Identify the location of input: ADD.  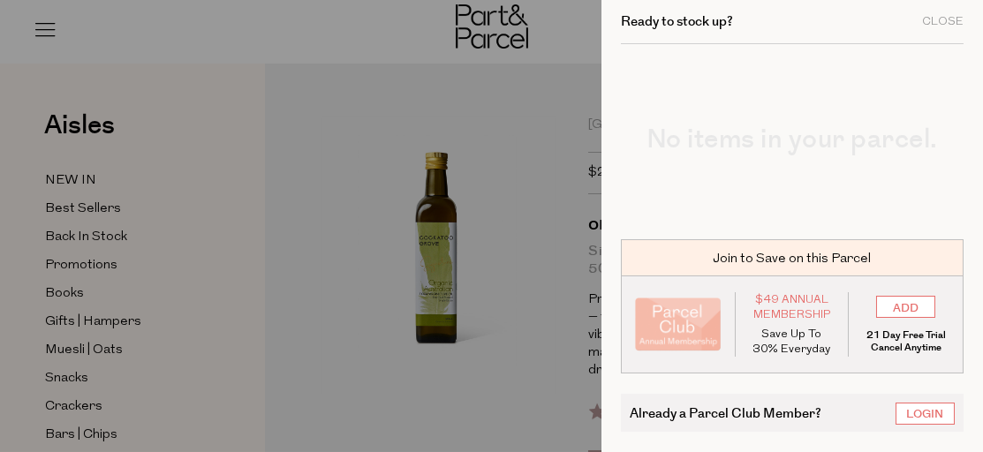
(905, 307).